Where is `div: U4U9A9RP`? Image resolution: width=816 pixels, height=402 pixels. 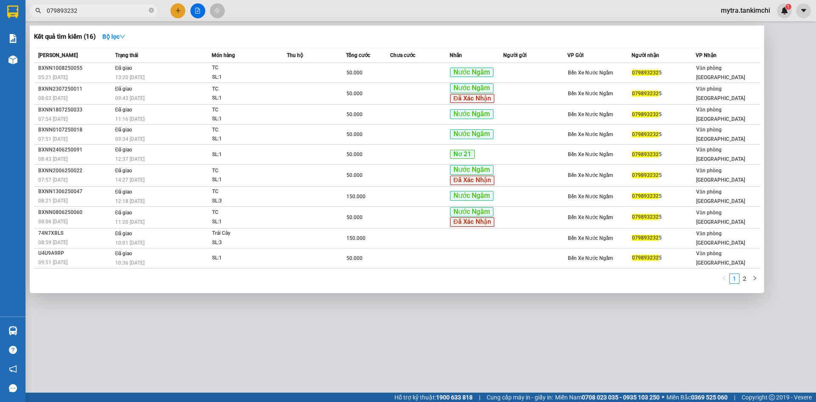 div: U4U9A9RP is located at coordinates (75, 253).